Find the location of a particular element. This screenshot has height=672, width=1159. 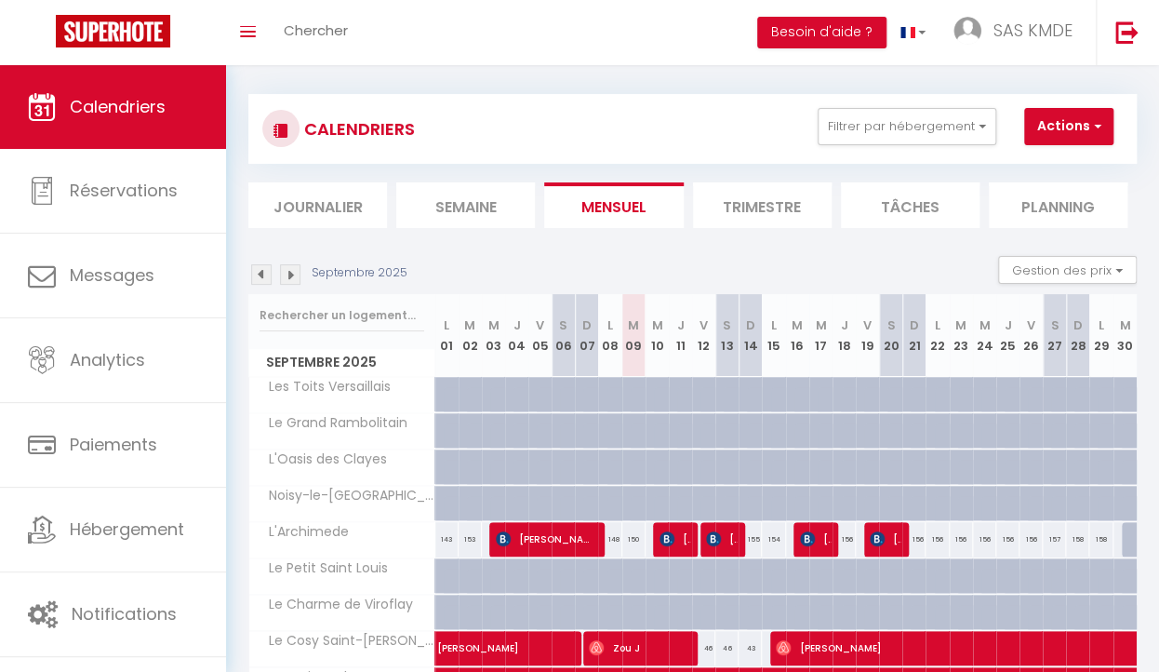

th: 14 is located at coordinates (750, 335).